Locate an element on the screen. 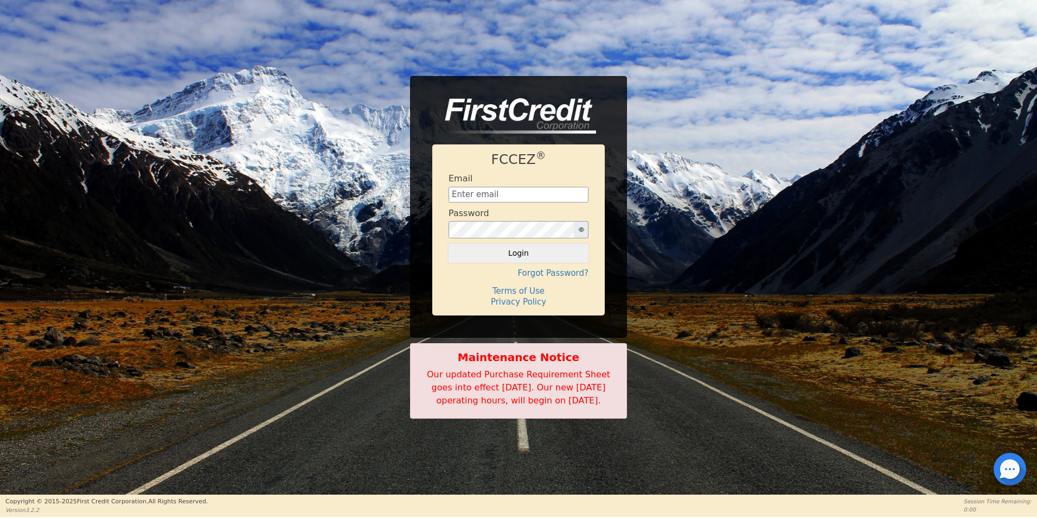  b: Maintenance Notice is located at coordinates (519, 357).